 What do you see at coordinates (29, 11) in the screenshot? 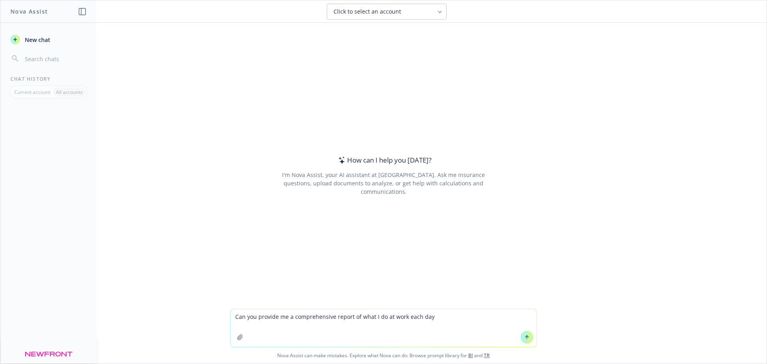
I see `h1: Nova Assist` at bounding box center [29, 11].